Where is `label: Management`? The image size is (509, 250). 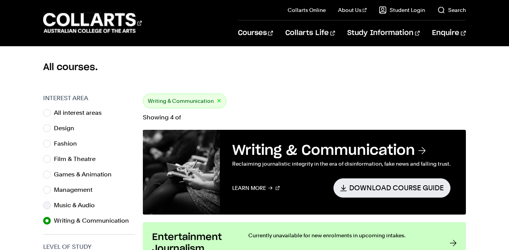
label: Management is located at coordinates (76, 190).